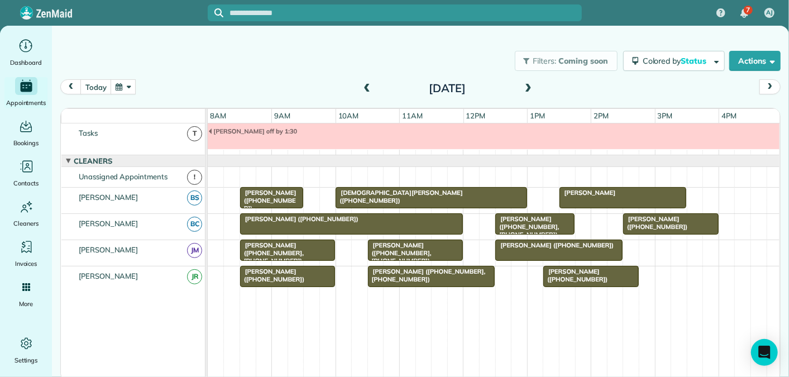 This screenshot has width=789, height=377. Describe the element at coordinates (729, 116) in the screenshot. I see `span: 4pm` at that location.